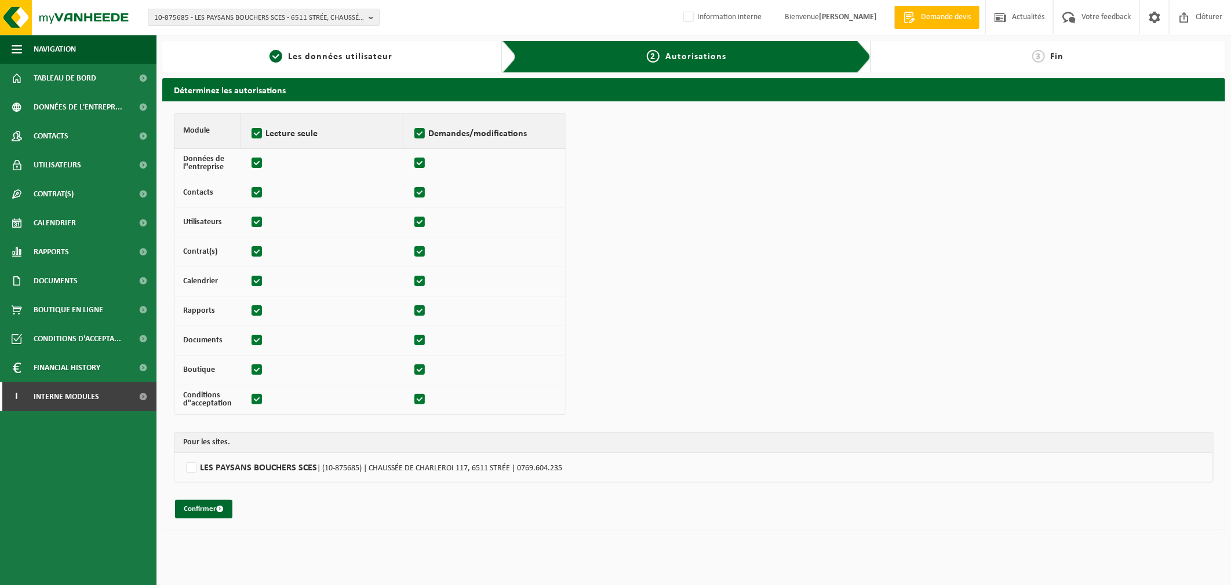 The width and height of the screenshot is (1231, 585). I want to click on span: Documents, so click(56, 281).